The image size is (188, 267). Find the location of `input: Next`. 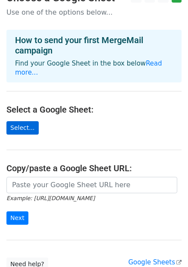

input: Next is located at coordinates (17, 218).